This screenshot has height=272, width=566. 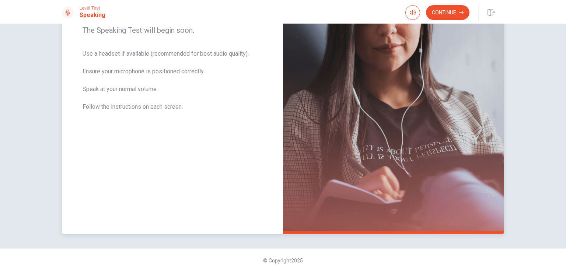 I want to click on span: Level Test, so click(x=92, y=8).